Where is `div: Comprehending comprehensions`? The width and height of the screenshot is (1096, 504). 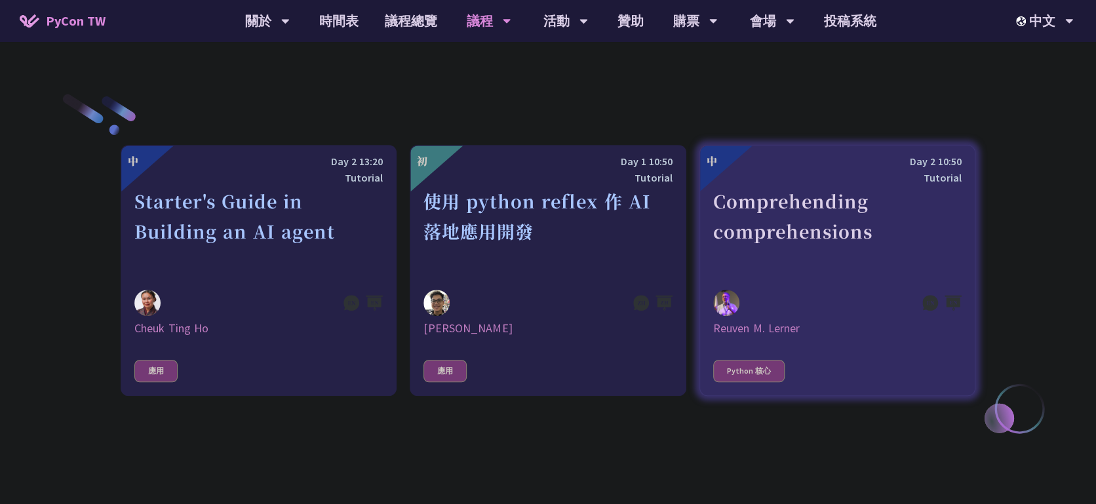
div: Comprehending comprehensions is located at coordinates (837, 231).